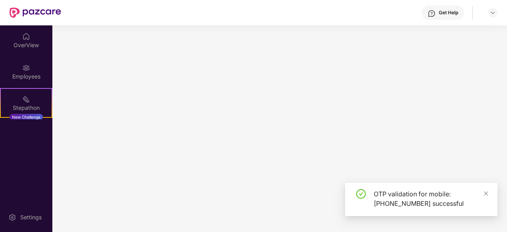 This screenshot has height=232, width=507. Describe the element at coordinates (35, 13) in the screenshot. I see `img: New Pazcare Logo` at that location.